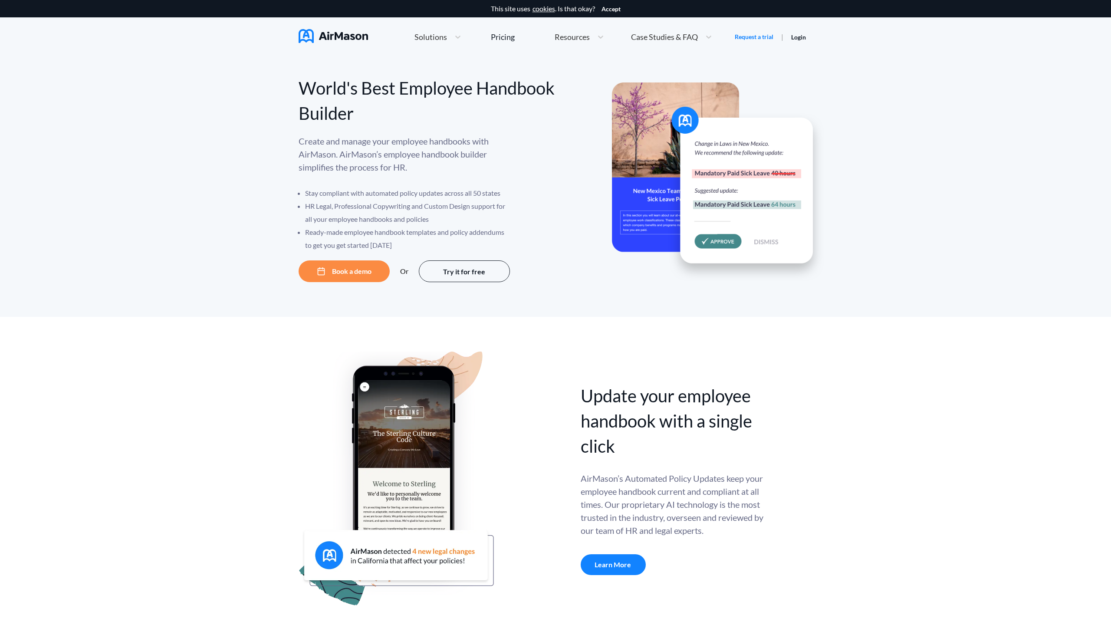  Describe the element at coordinates (405, 154) in the screenshot. I see `p: Create and manage your employee handbooks with AirMason. AirMason’s employee handbook builder sim...` at that location.